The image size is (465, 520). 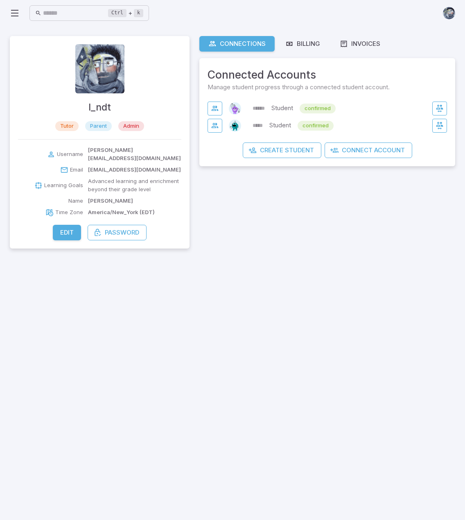 I want to click on button: Create Student, so click(x=282, y=150).